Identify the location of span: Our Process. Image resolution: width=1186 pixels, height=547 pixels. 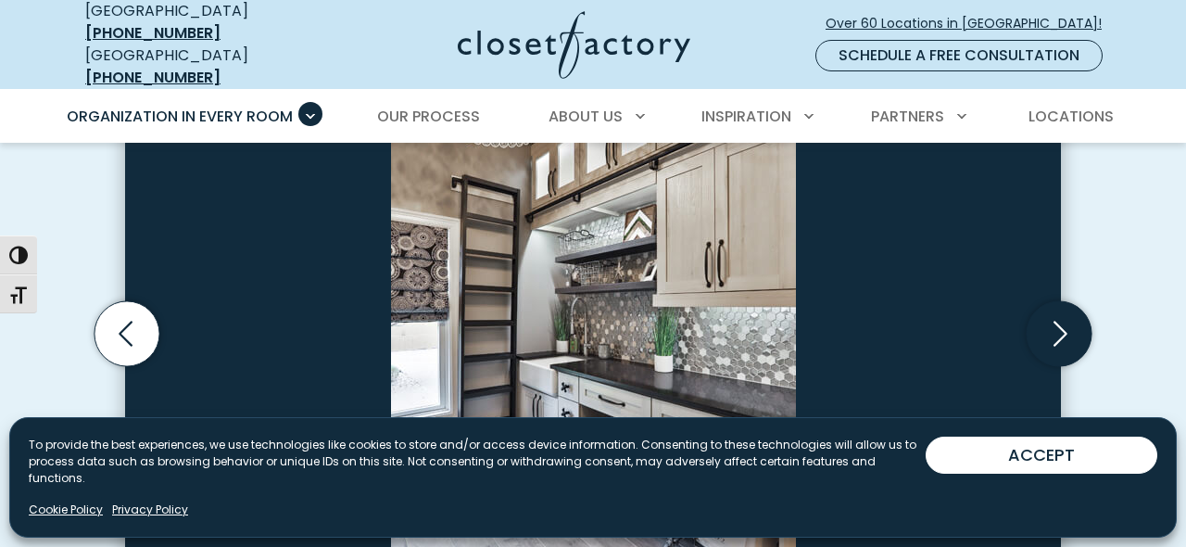
(428, 116).